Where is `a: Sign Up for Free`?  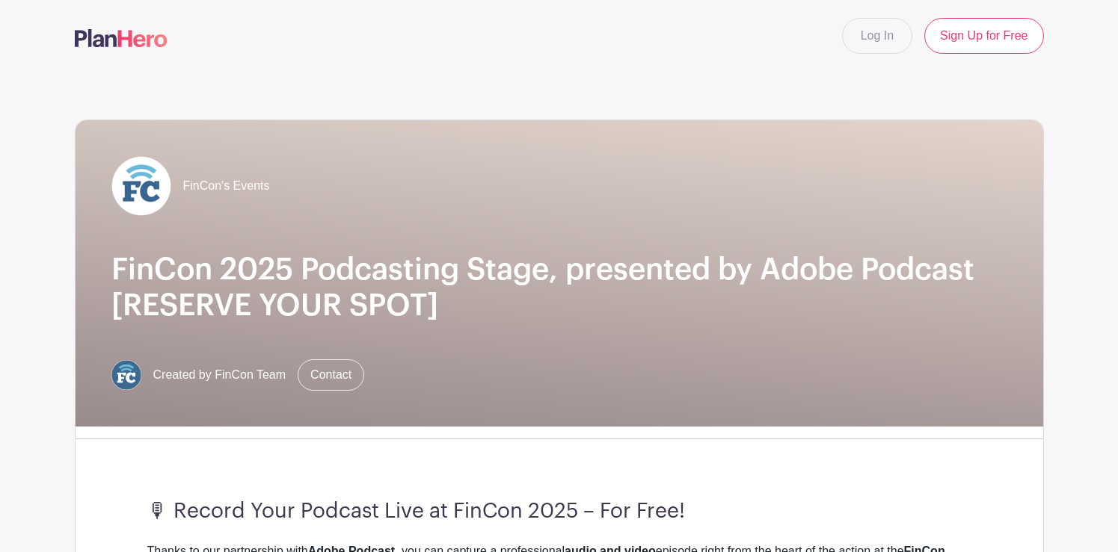 a: Sign Up for Free is located at coordinates (983, 36).